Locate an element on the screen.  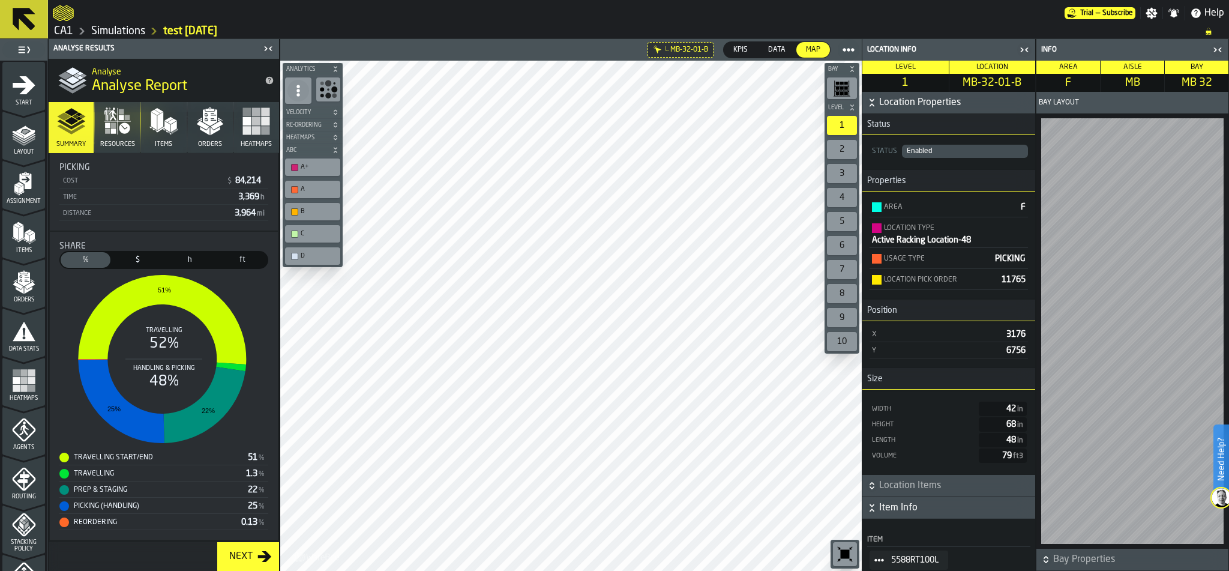
div: Cost is located at coordinates (142, 181).